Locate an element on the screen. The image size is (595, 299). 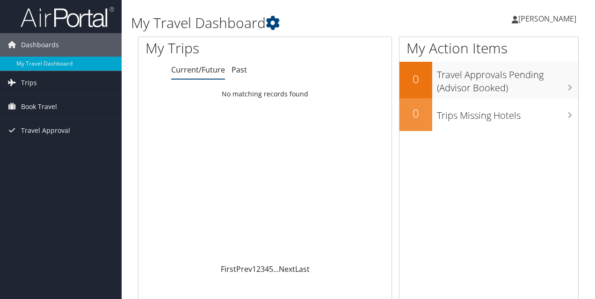
h1: My Travel Dashboard is located at coordinates (282, 23).